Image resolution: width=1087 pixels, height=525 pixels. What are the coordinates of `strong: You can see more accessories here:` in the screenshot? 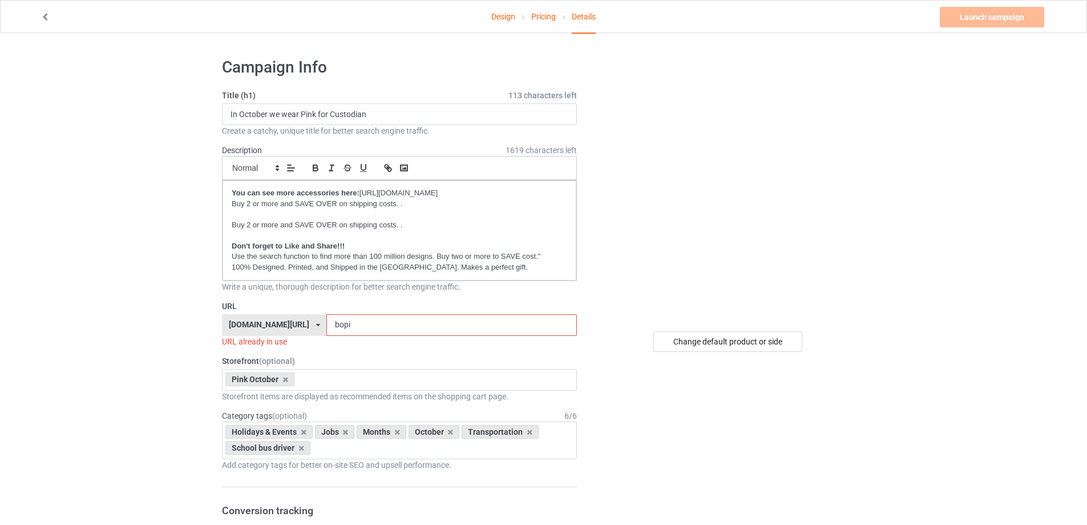 It's located at (296, 192).